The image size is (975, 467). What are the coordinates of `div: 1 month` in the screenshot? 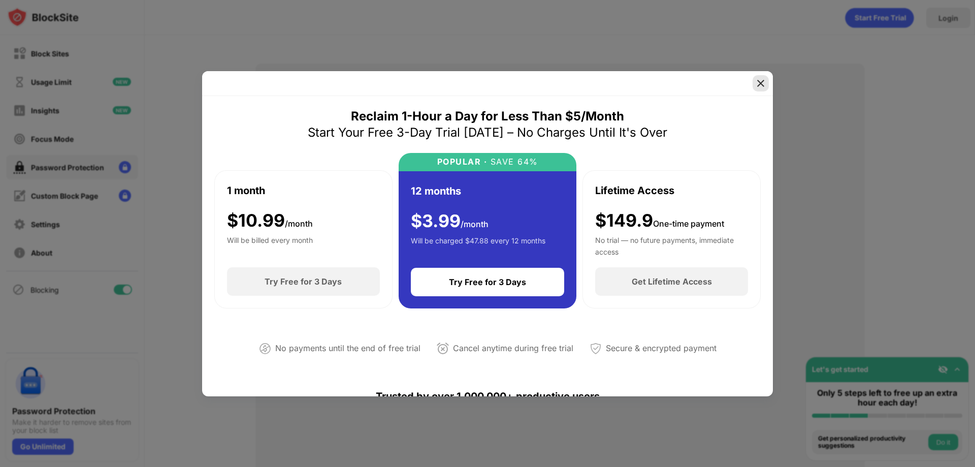 It's located at (246, 190).